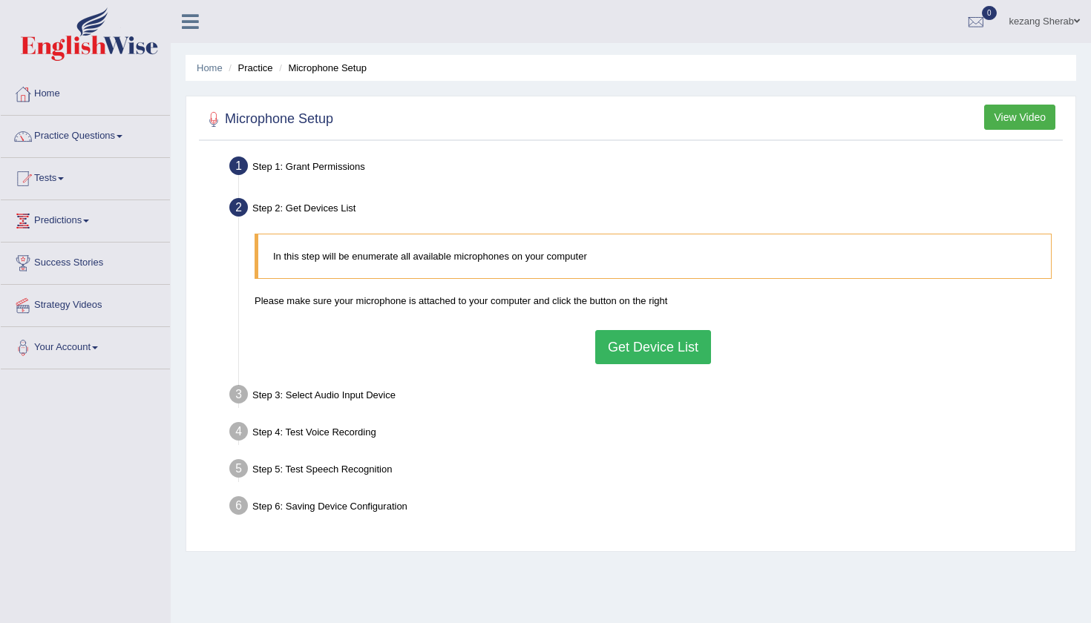  I want to click on span: 0, so click(989, 13).